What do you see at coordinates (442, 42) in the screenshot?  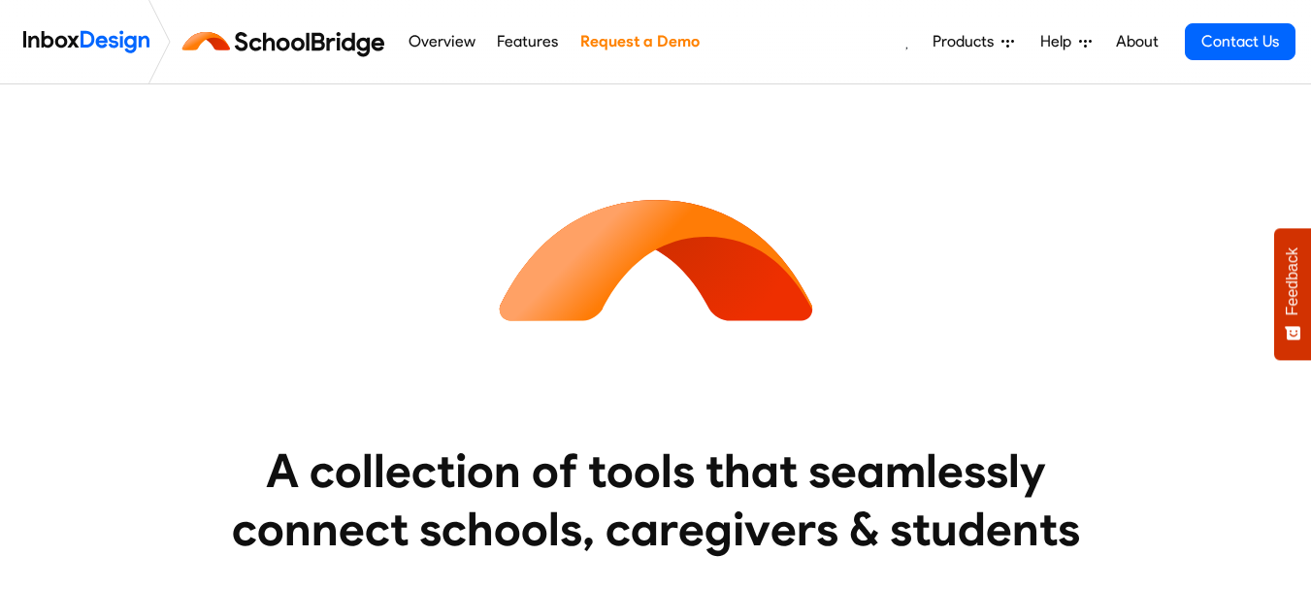 I see `a: Overview` at bounding box center [442, 42].